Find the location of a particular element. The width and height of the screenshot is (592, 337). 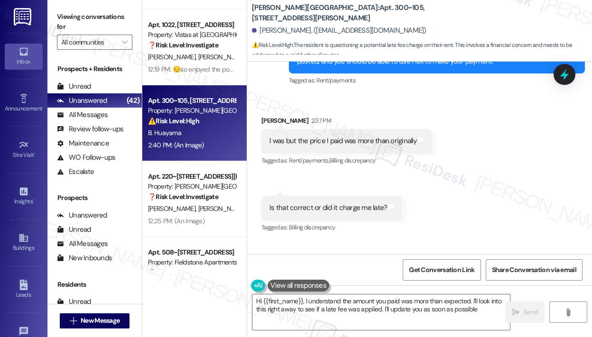

div: I was but the price I paid was more than originally is located at coordinates (343, 141).